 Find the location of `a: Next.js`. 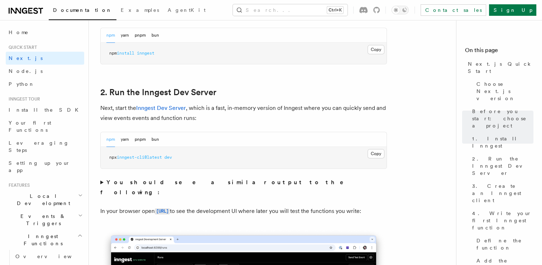

a: Next.js is located at coordinates (45, 58).